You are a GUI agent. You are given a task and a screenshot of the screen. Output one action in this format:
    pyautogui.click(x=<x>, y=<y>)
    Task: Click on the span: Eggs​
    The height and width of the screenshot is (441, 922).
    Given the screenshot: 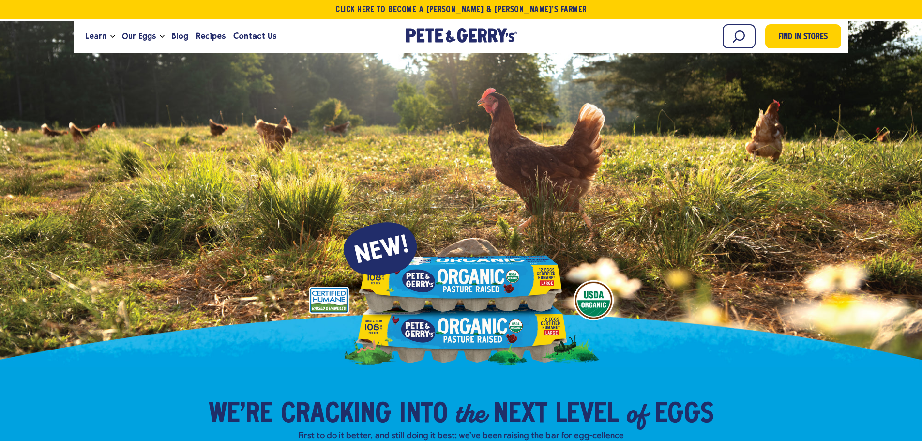 What is the action you would take?
    pyautogui.click(x=685, y=415)
    